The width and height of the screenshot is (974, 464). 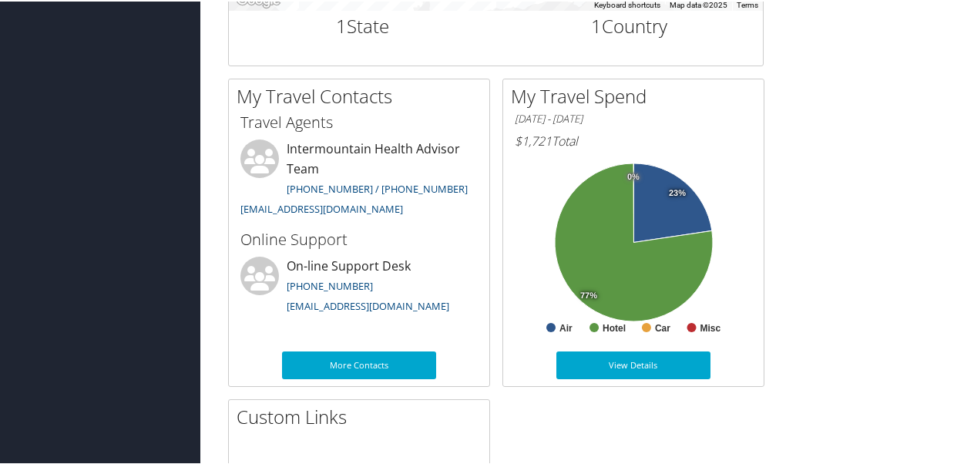 I want to click on tspan: 77%, so click(x=589, y=294).